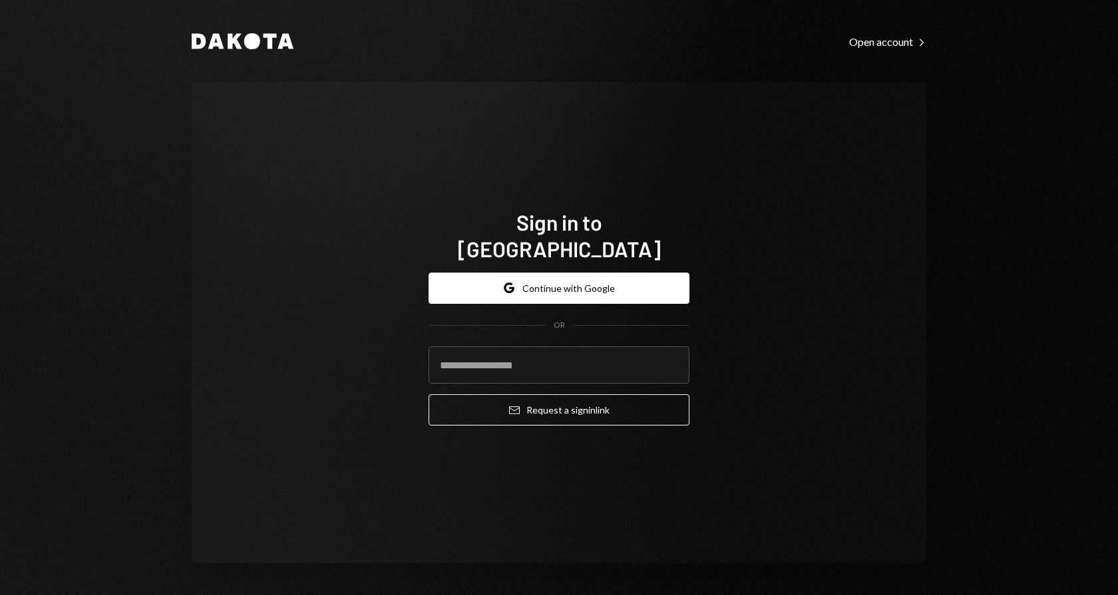 The image size is (1118, 595). I want to click on div: OR, so click(559, 325).